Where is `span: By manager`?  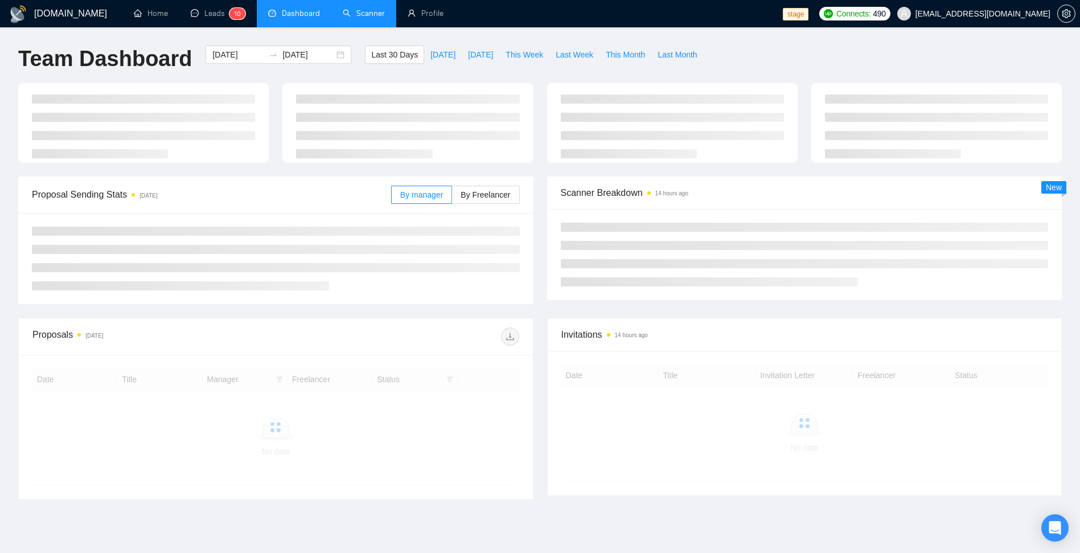 span: By manager is located at coordinates (421, 195).